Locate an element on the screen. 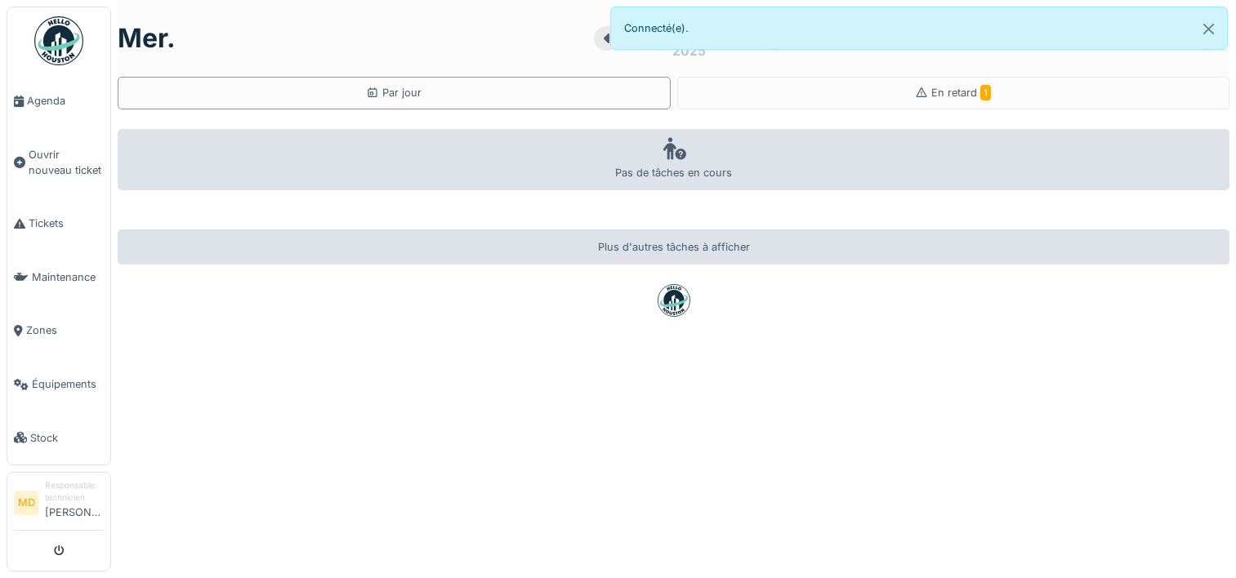 Image resolution: width=1236 pixels, height=578 pixels. div: Connecté(e). is located at coordinates (919, 28).